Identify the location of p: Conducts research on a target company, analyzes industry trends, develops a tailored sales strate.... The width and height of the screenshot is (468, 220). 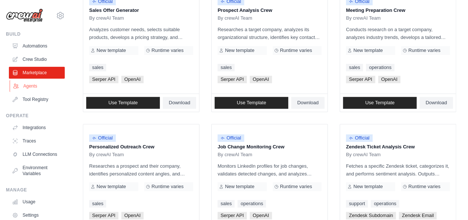
(398, 33).